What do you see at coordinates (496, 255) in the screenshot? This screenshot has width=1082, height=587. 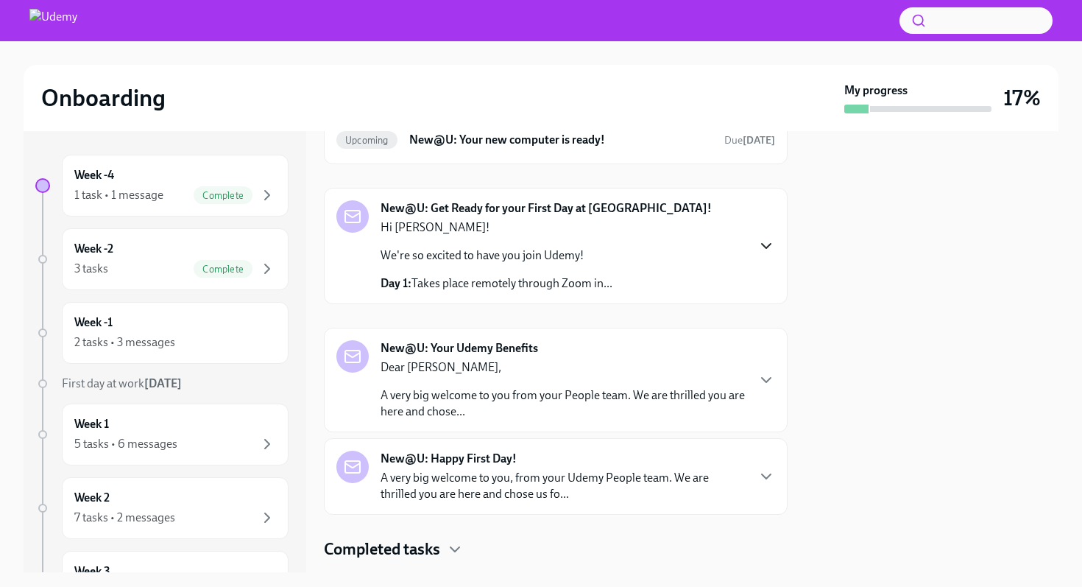 I see `p: We're so excited to have you join Udemy!` at bounding box center [496, 255].